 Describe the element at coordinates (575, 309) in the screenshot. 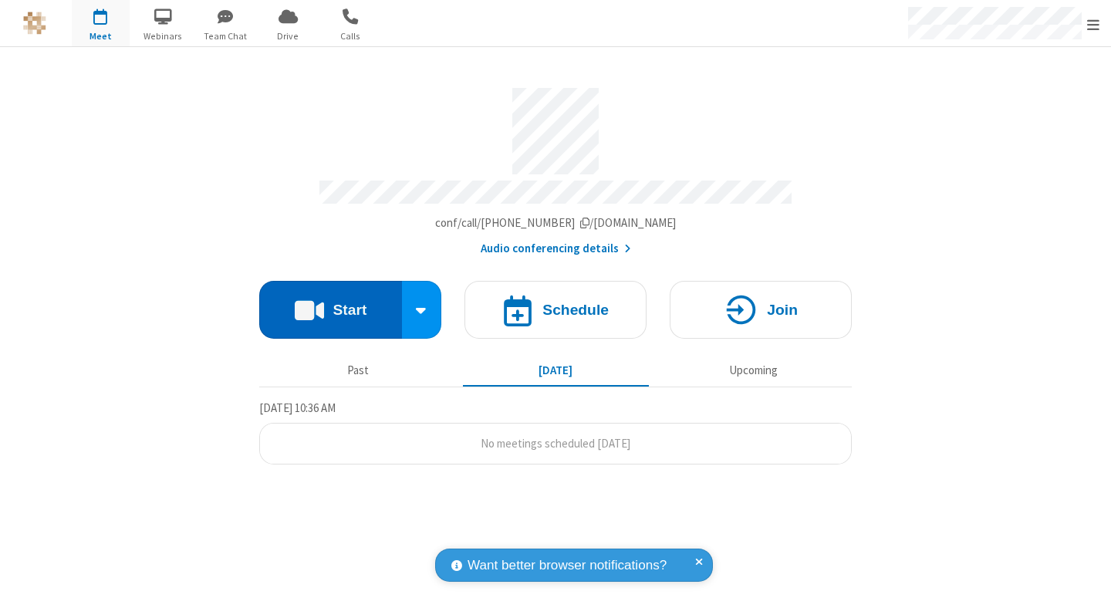

I see `h4: Schedule` at that location.